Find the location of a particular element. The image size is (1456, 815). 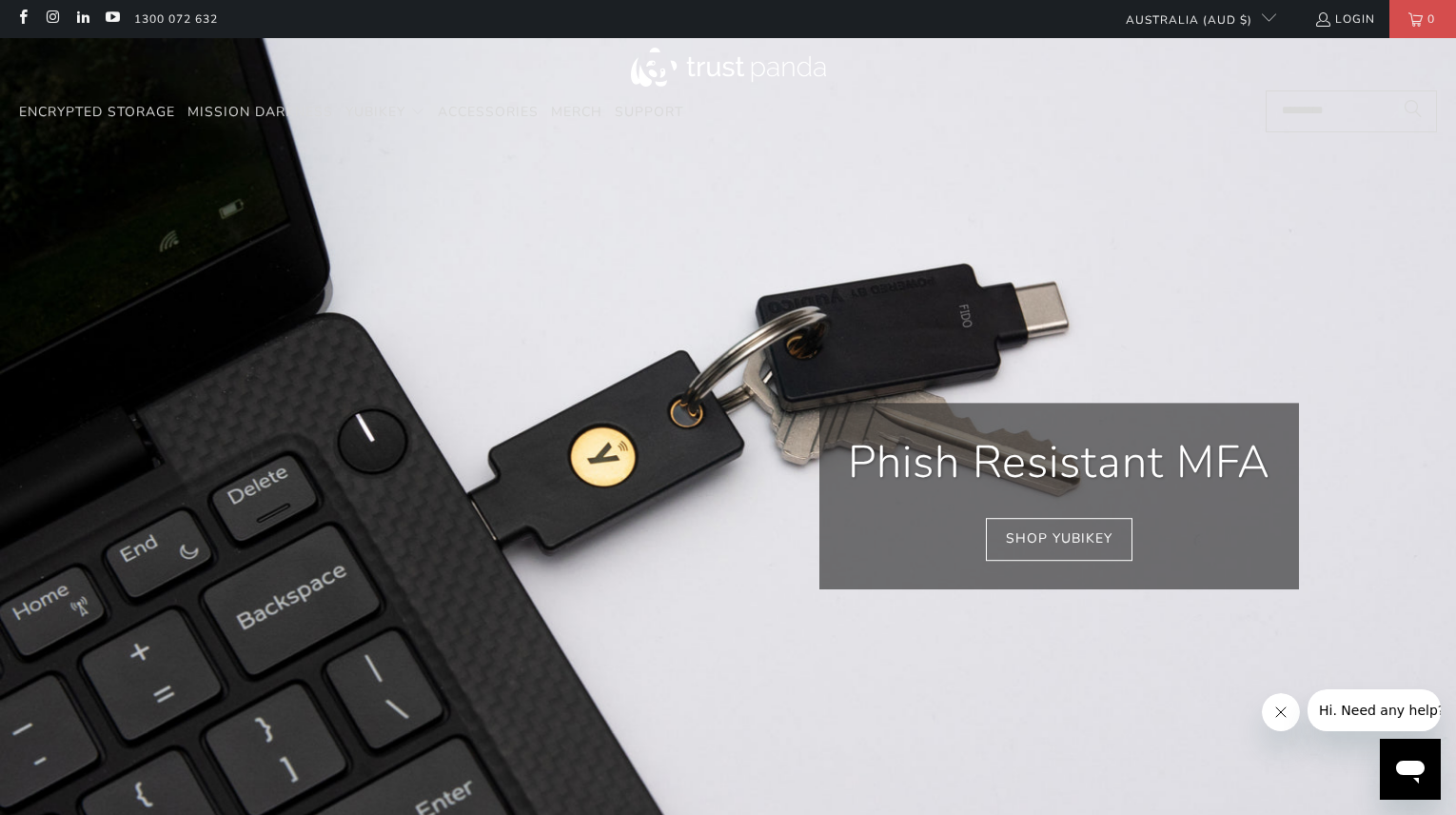

img: Trust Panda Australia is located at coordinates (728, 67).